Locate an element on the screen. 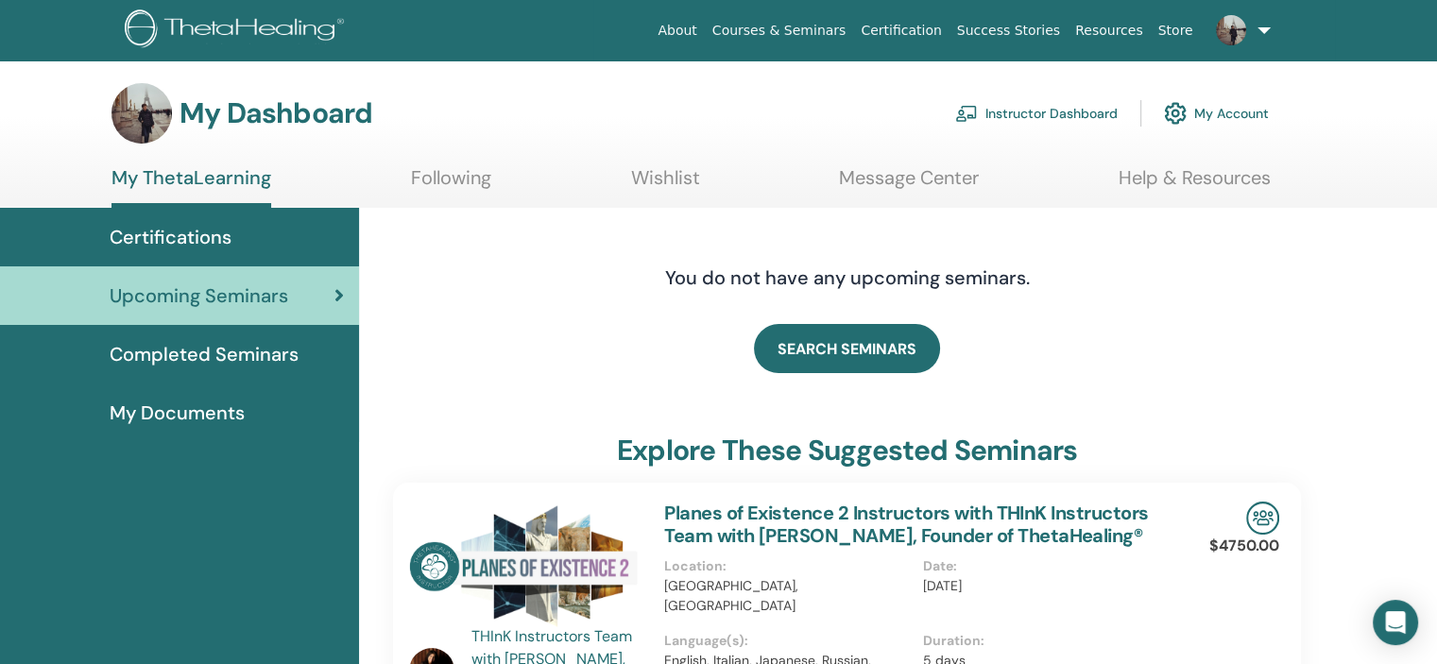  a: Instructor Dashboard is located at coordinates (1037, 113).